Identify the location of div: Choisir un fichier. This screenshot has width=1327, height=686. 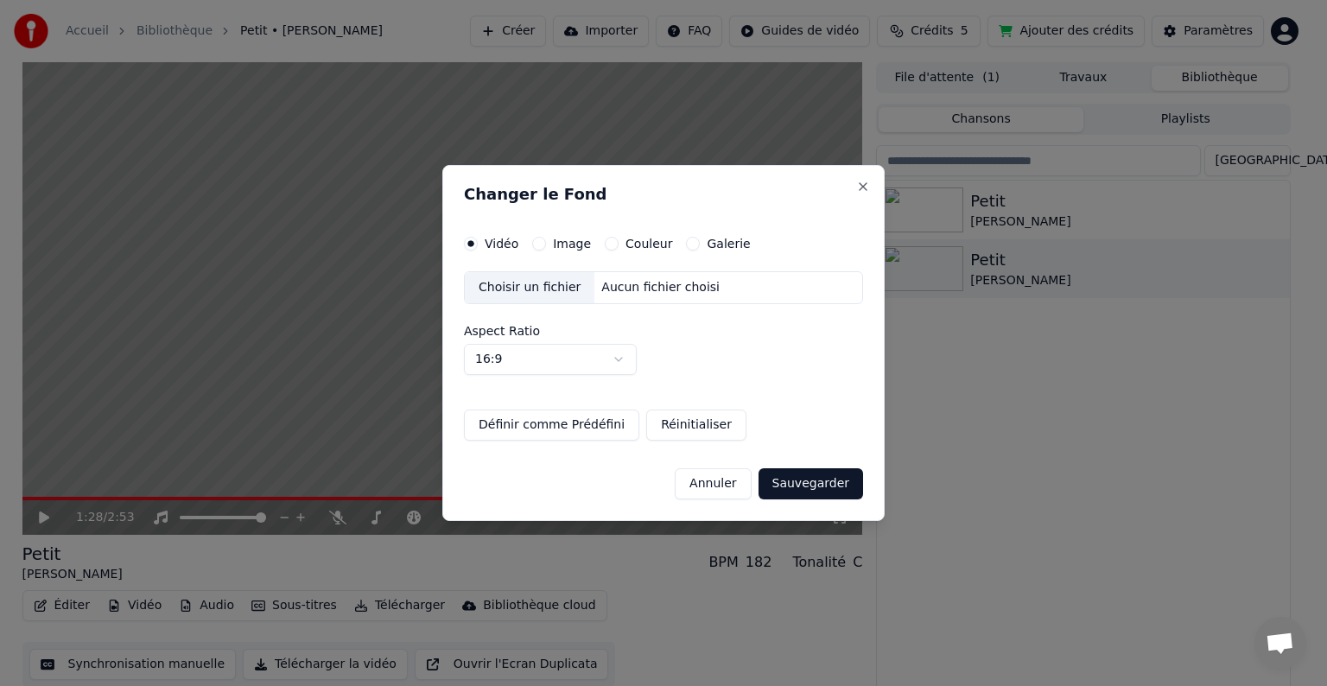
(529, 288).